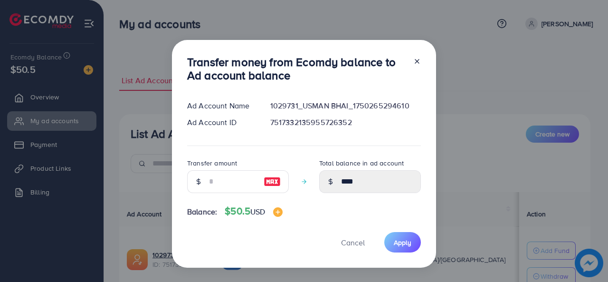 The width and height of the screenshot is (608, 282). I want to click on div: Ad Account Name, so click(221, 106).